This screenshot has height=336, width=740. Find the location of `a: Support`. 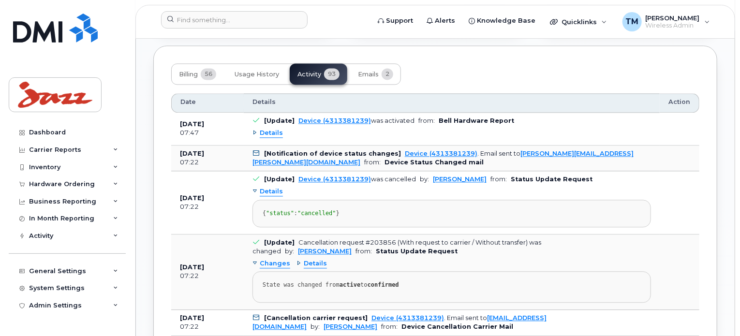

a: Support is located at coordinates (395, 21).